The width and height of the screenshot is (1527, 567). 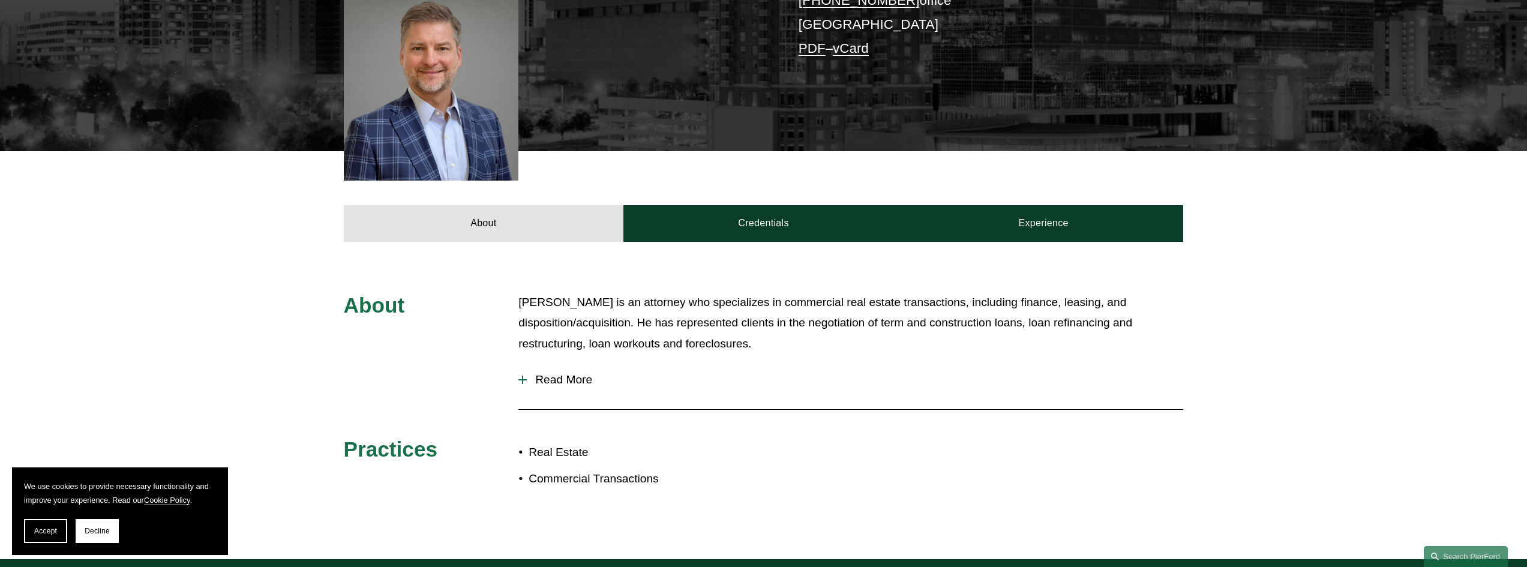 I want to click on a: vCard, so click(x=851, y=48).